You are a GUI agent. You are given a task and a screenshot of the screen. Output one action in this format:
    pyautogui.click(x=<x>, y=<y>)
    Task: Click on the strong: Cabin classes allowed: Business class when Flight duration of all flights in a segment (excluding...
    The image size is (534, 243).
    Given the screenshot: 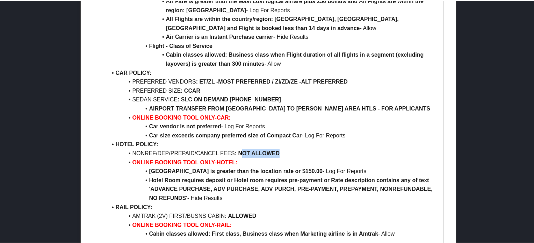 What is the action you would take?
    pyautogui.click(x=295, y=58)
    